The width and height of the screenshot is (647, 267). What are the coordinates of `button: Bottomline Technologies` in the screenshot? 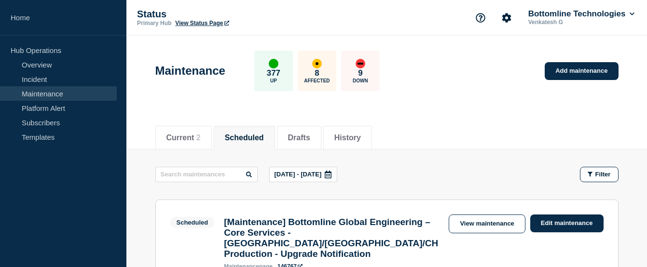 It's located at (581, 14).